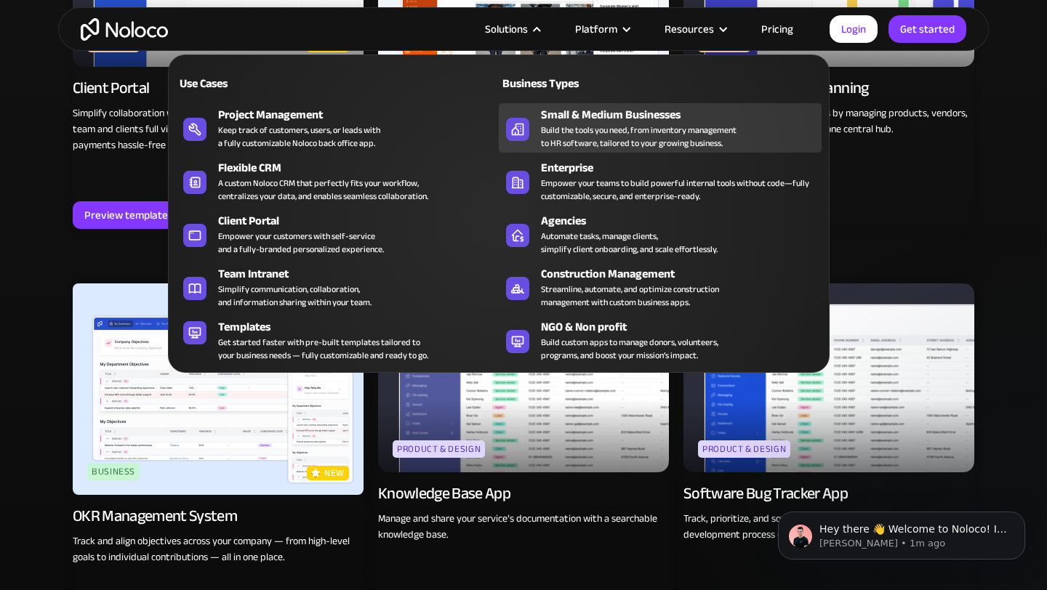 The image size is (1047, 590). What do you see at coordinates (155, 516) in the screenshot?
I see `div: OKR Management System` at bounding box center [155, 516].